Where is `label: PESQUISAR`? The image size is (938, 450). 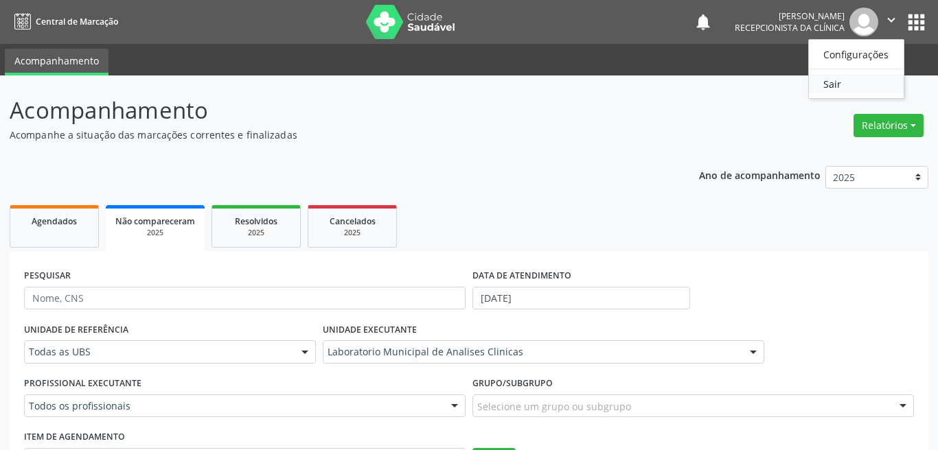 label: PESQUISAR is located at coordinates (47, 276).